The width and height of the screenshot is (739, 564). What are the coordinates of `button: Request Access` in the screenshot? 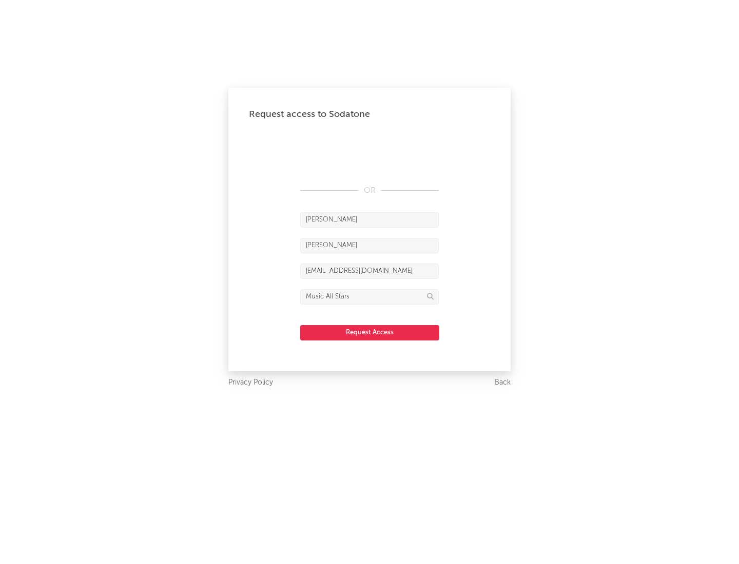 It's located at (369, 333).